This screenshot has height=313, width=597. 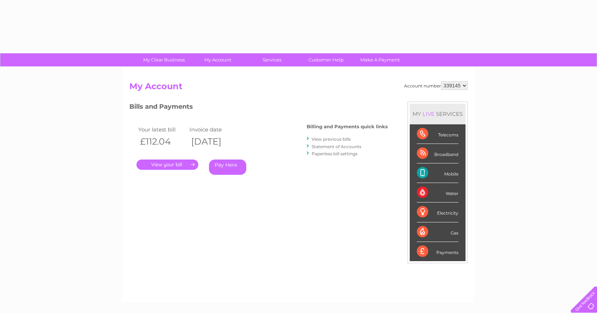 What do you see at coordinates (437, 193) in the screenshot?
I see `div: Water` at bounding box center [437, 193].